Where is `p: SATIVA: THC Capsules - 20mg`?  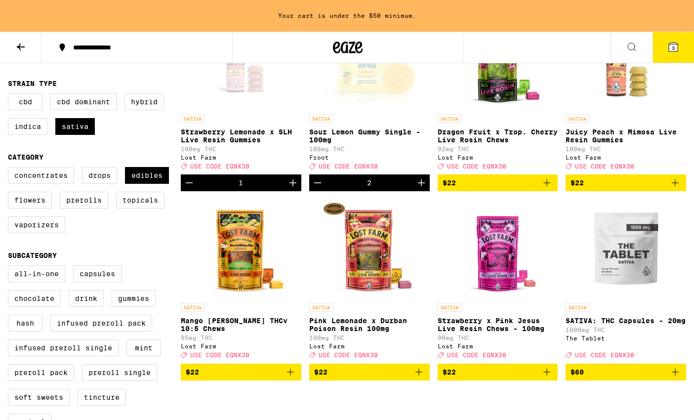 p: SATIVA: THC Capsules - 20mg is located at coordinates (626, 320).